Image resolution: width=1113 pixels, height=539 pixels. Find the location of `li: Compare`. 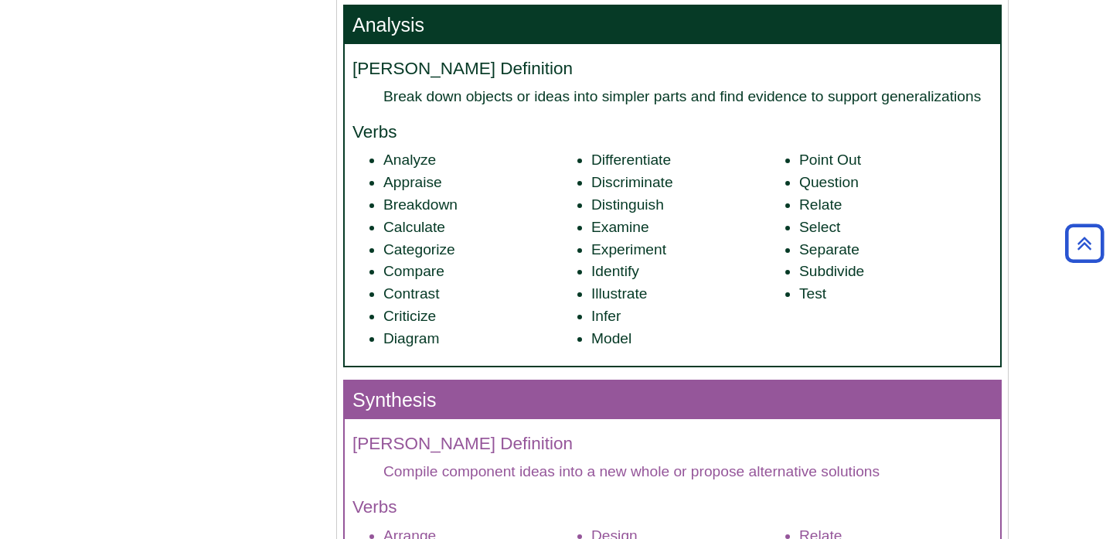

li: Compare is located at coordinates (480, 271).